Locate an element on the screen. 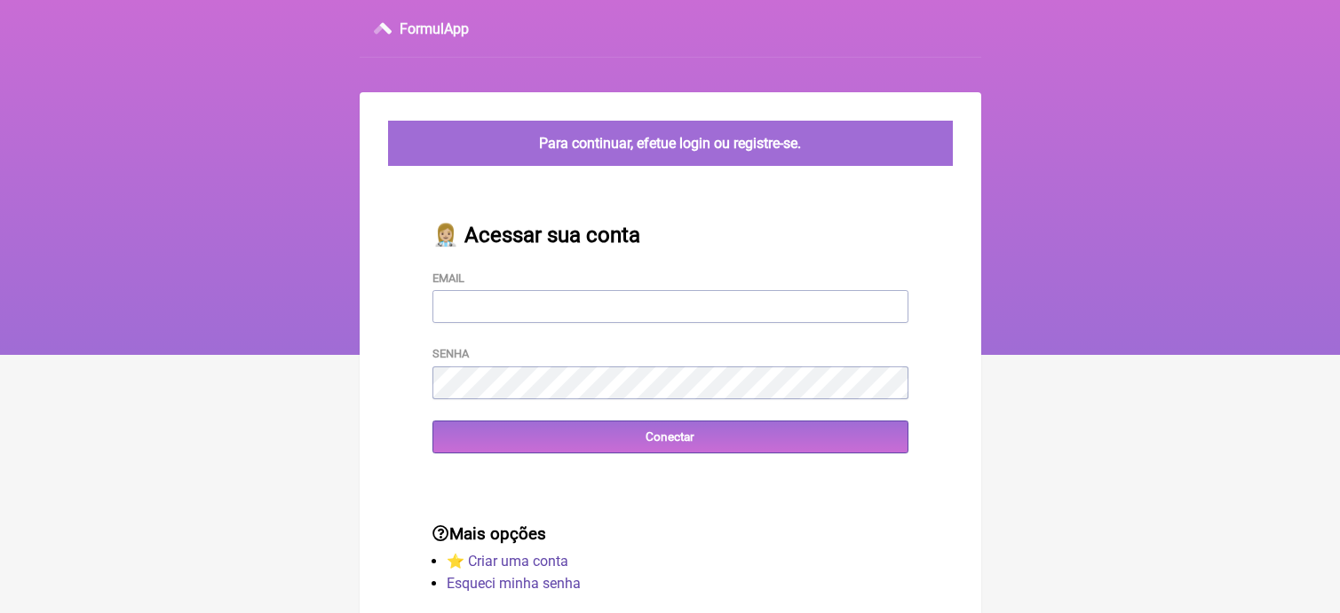 This screenshot has height=613, width=1340. h3: Mais opções is located at coordinates (670, 534).